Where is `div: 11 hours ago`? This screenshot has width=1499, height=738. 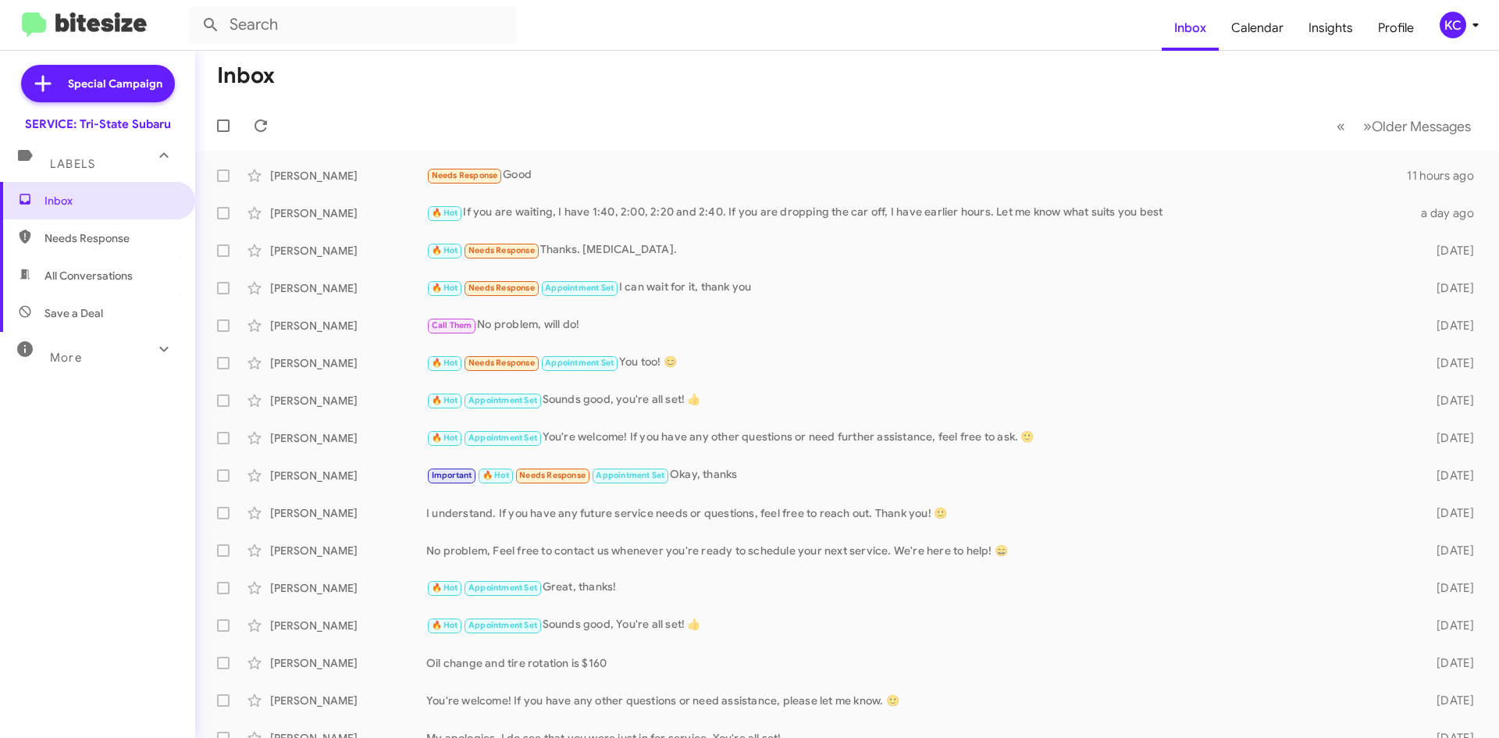
div: 11 hours ago is located at coordinates (1447, 176).